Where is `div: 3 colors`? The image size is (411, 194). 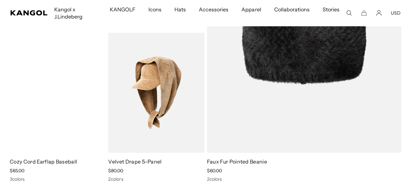
div: 3 colors is located at coordinates (57, 179).